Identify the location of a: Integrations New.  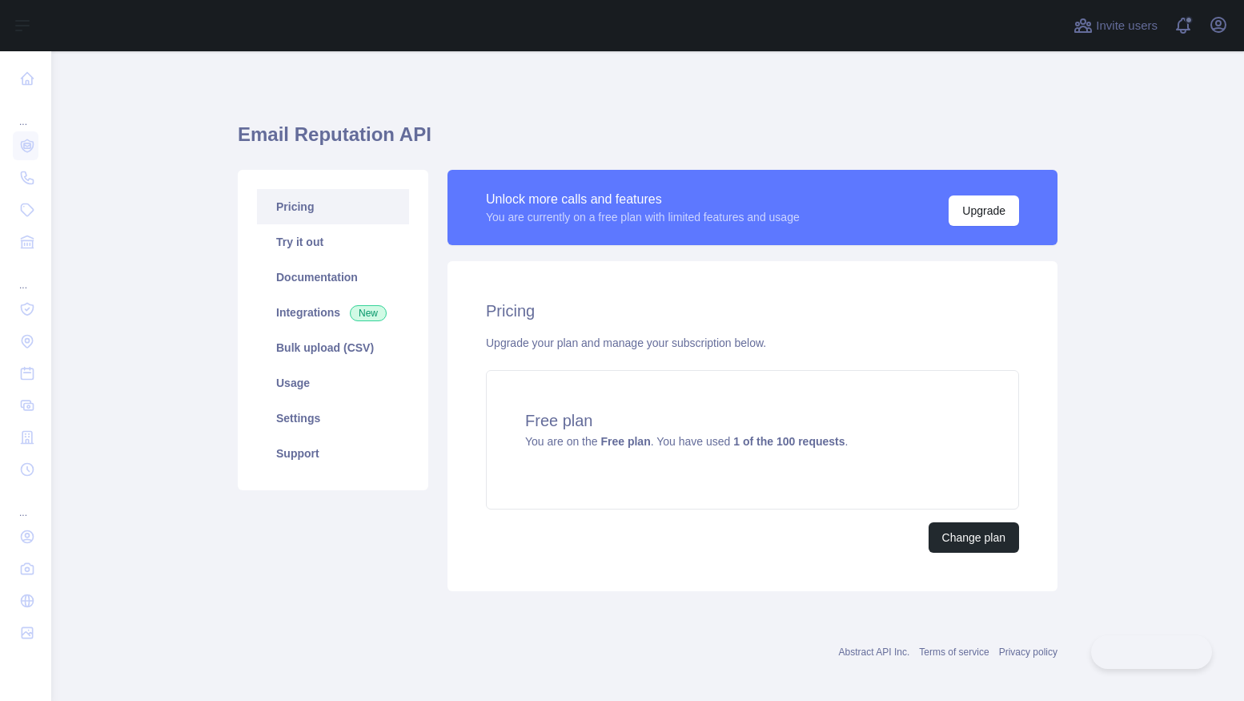
(333, 312).